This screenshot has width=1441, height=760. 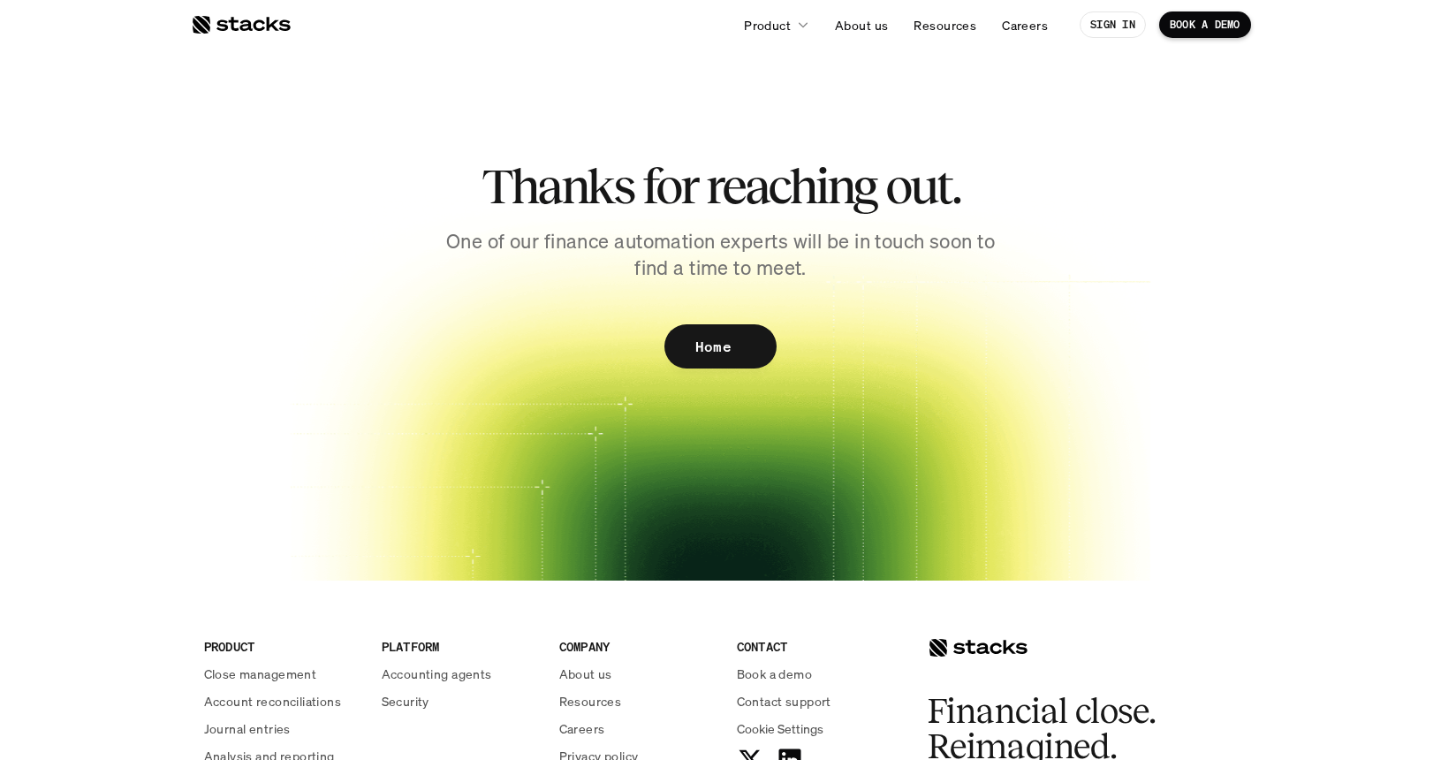 I want to click on a: Journal entries, so click(x=282, y=728).